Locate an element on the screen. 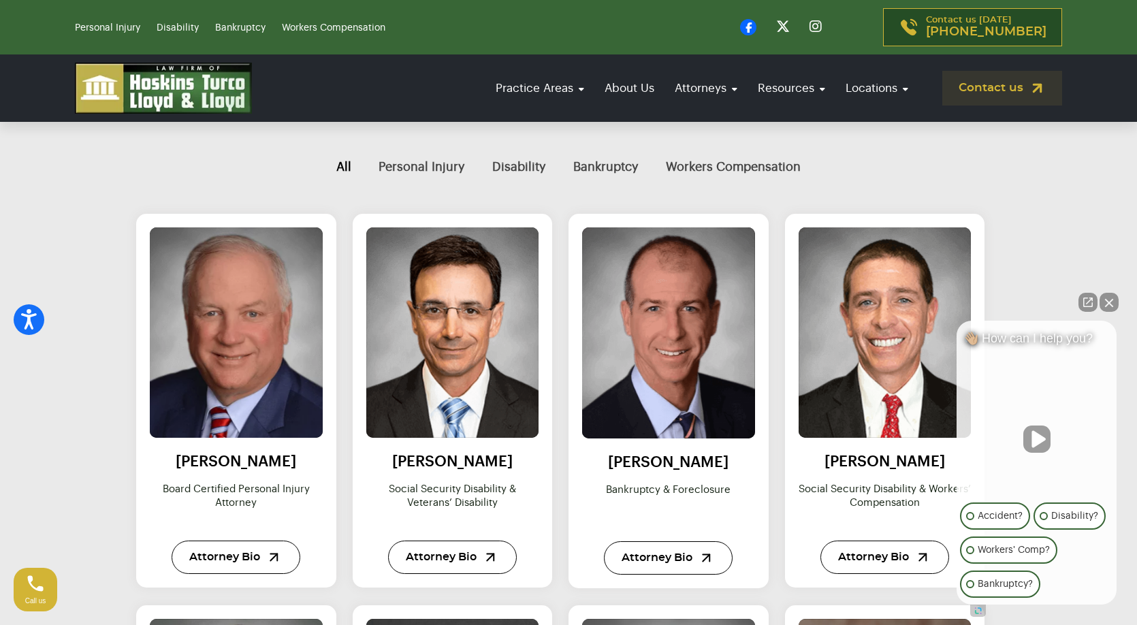 The image size is (1137, 625). a: Colin Lloyd is located at coordinates (669, 333).